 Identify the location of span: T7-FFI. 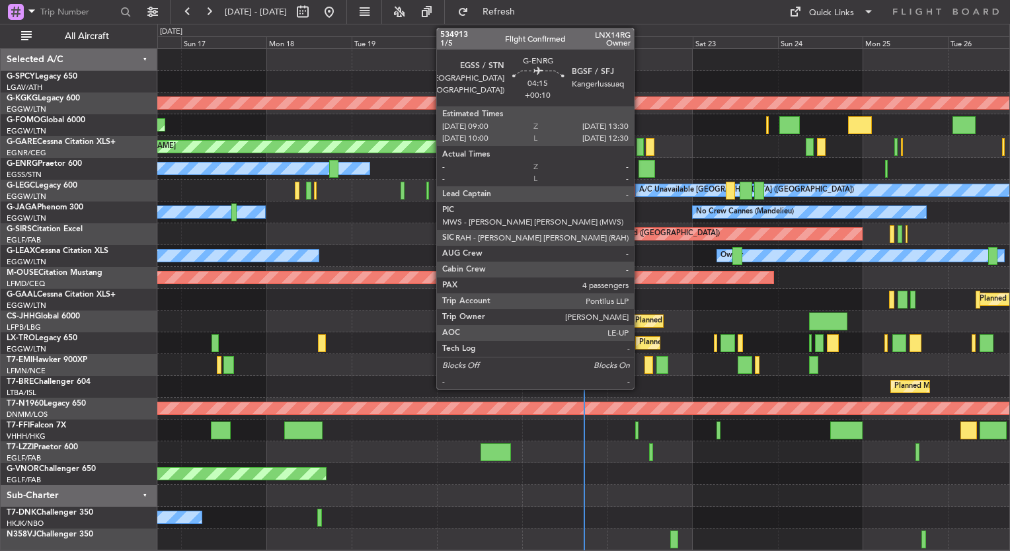
(18, 426).